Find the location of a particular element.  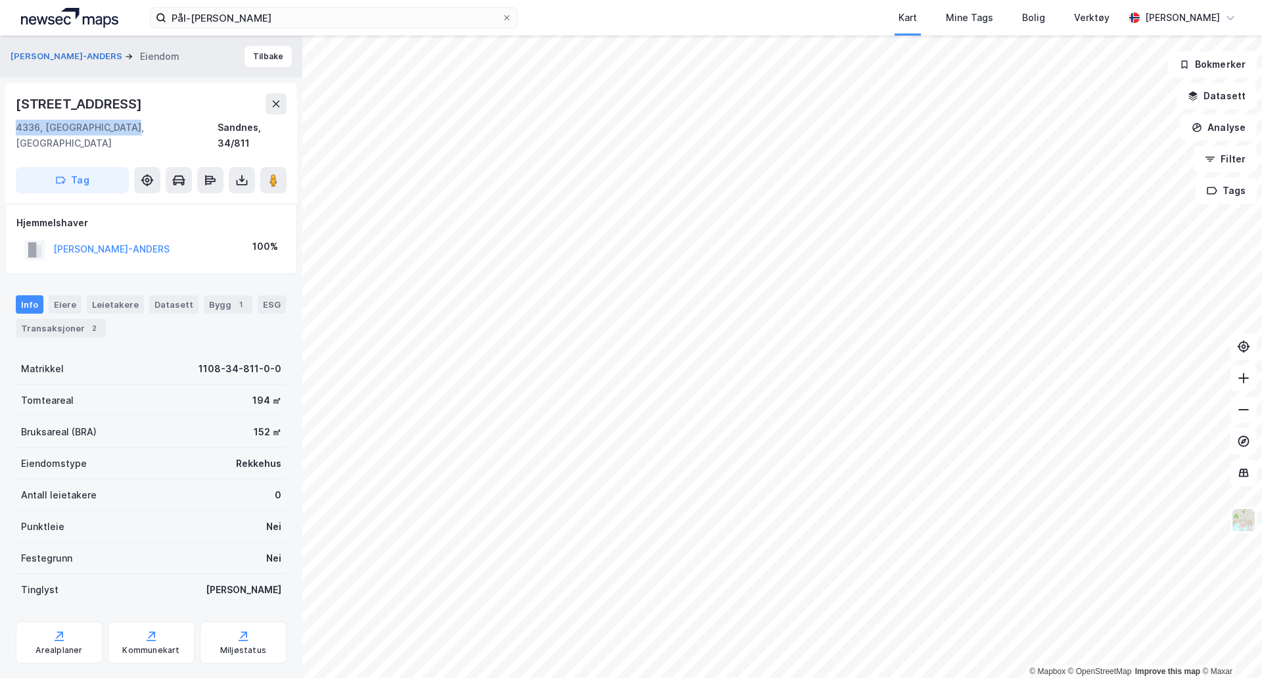

input: Søk på adresse, matrikkel, gårdeiere, leietakere eller personer is located at coordinates (334, 18).